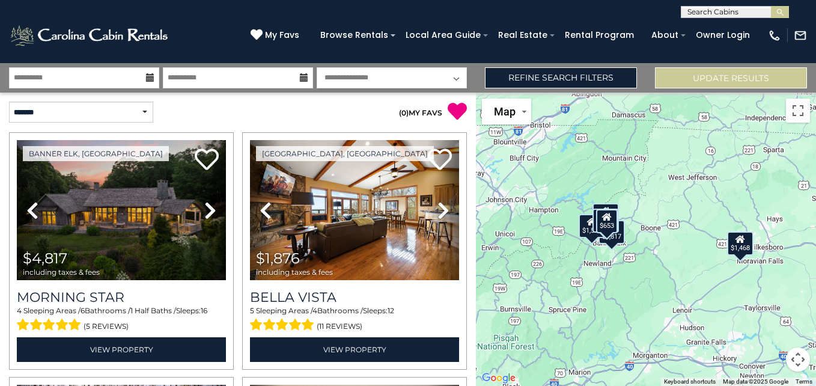 Image resolution: width=816 pixels, height=386 pixels. What do you see at coordinates (391, 310) in the screenshot?
I see `span: 12` at bounding box center [391, 310].